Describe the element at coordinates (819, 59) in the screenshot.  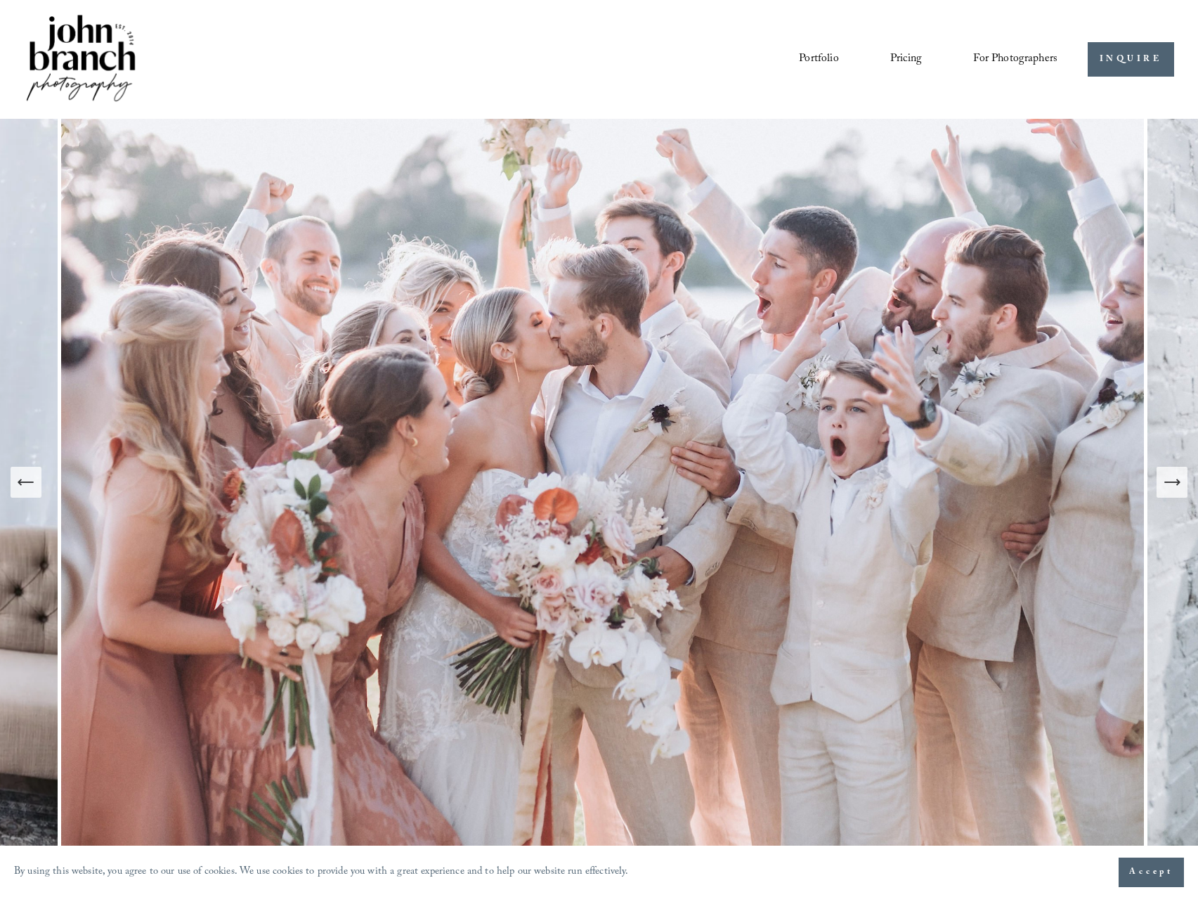
I see `a: Portfolio` at that location.